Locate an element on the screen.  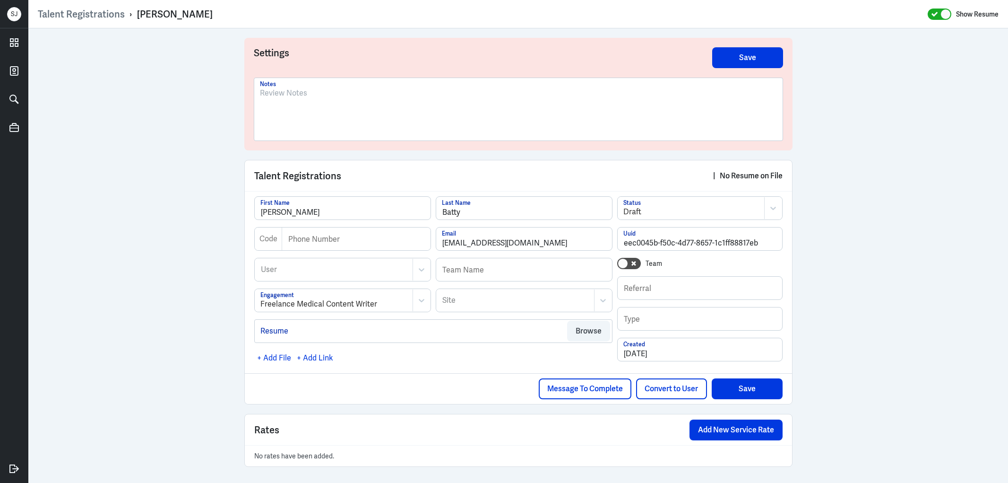
span: Rates is located at coordinates (267, 430).